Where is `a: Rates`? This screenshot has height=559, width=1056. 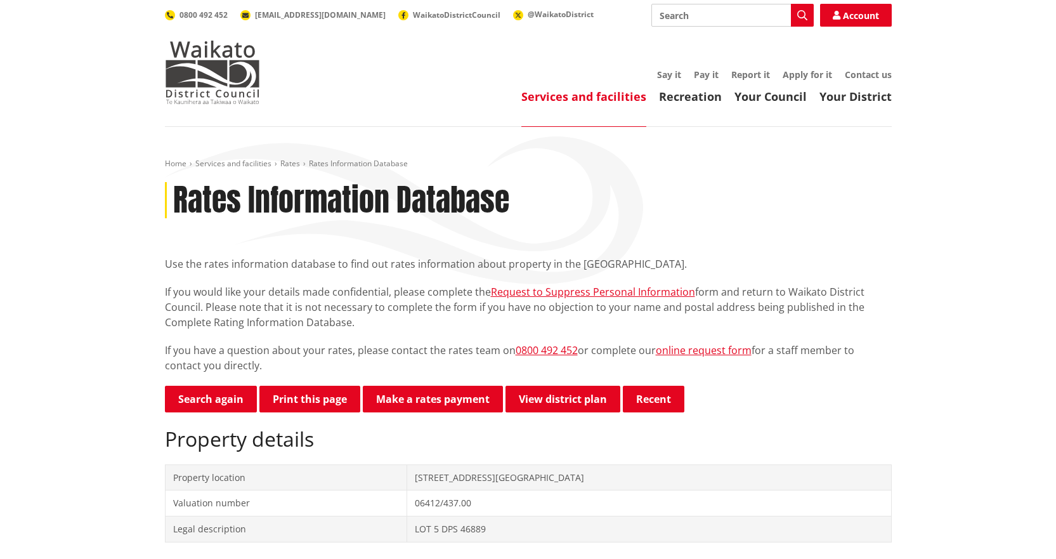
a: Rates is located at coordinates (290, 163).